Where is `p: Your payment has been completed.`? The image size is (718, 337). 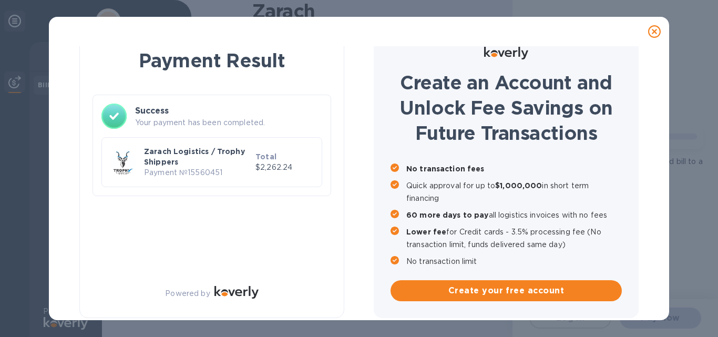 p: Your payment has been completed. is located at coordinates (229, 123).